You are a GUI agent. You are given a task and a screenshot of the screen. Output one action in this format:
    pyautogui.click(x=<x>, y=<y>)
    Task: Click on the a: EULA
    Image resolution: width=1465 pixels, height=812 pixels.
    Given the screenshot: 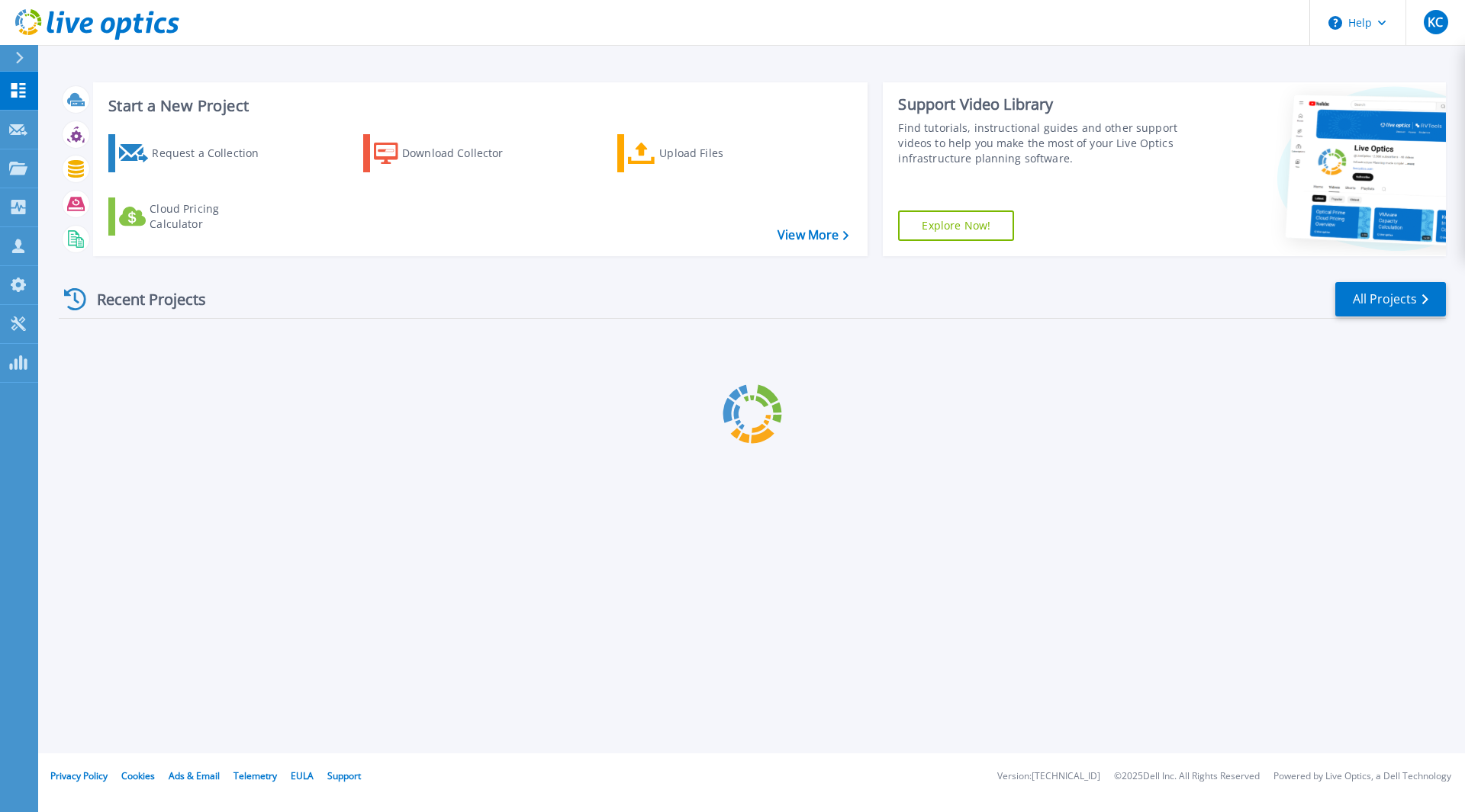 What is the action you would take?
    pyautogui.click(x=302, y=775)
    